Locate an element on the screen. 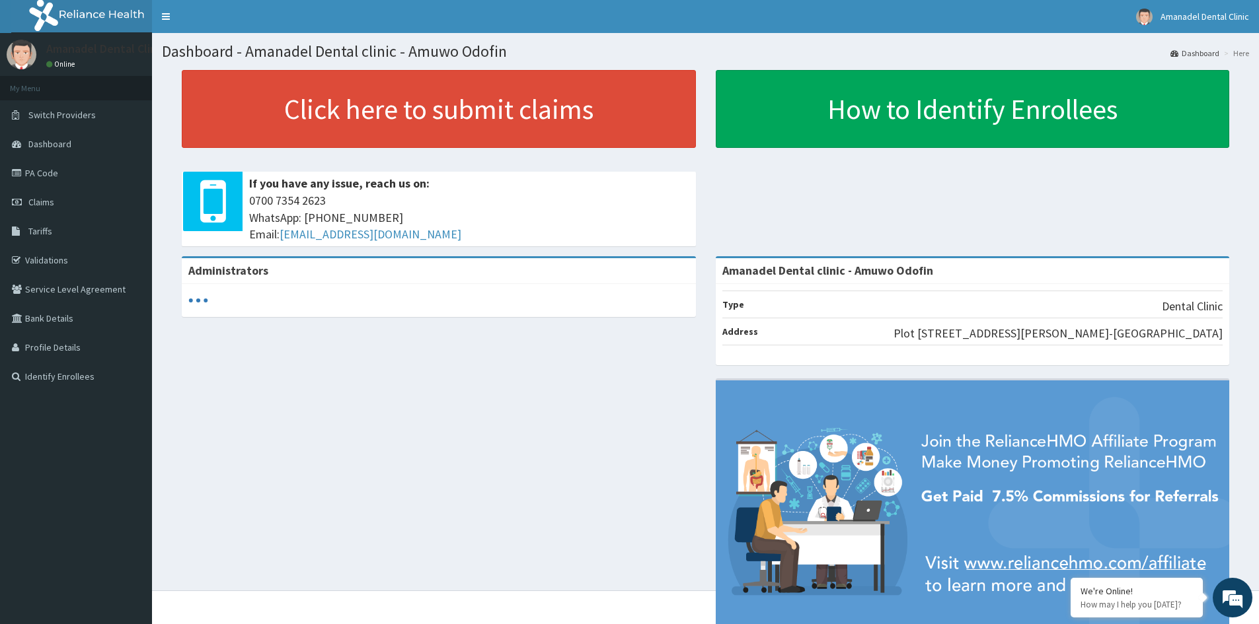 The height and width of the screenshot is (624, 1259). li: Here is located at coordinates (1234, 53).